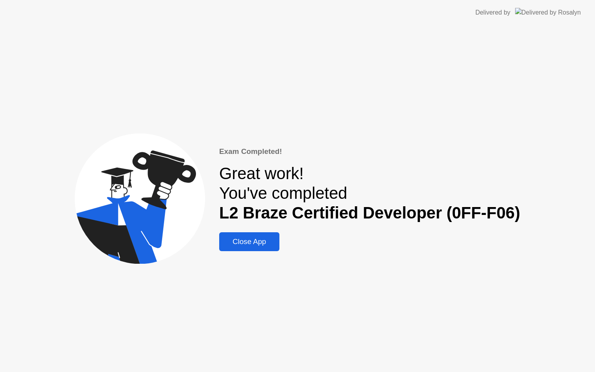 This screenshot has height=372, width=595. What do you see at coordinates (249, 242) in the screenshot?
I see `button: Close App` at bounding box center [249, 242].